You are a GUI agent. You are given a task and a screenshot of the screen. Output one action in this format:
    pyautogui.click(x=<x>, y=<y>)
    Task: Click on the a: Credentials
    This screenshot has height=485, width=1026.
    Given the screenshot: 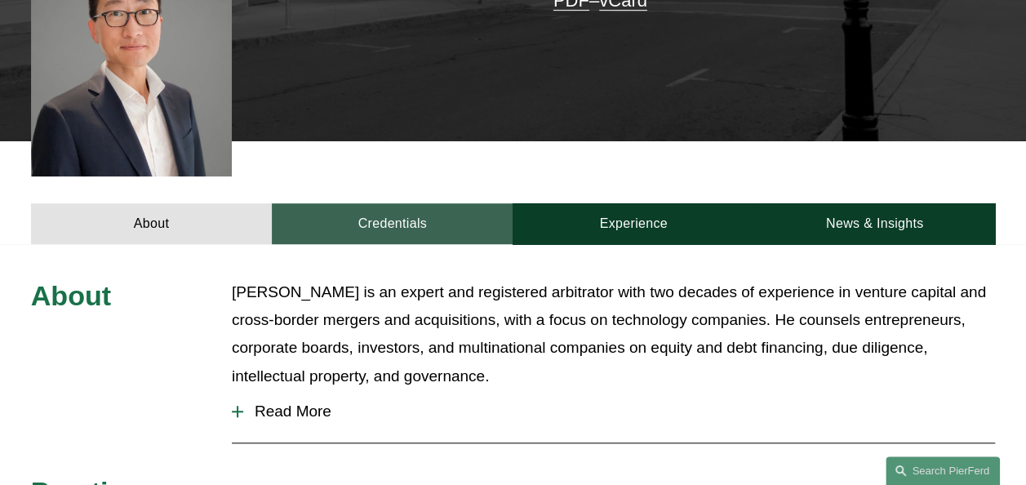 What is the action you would take?
    pyautogui.click(x=392, y=224)
    